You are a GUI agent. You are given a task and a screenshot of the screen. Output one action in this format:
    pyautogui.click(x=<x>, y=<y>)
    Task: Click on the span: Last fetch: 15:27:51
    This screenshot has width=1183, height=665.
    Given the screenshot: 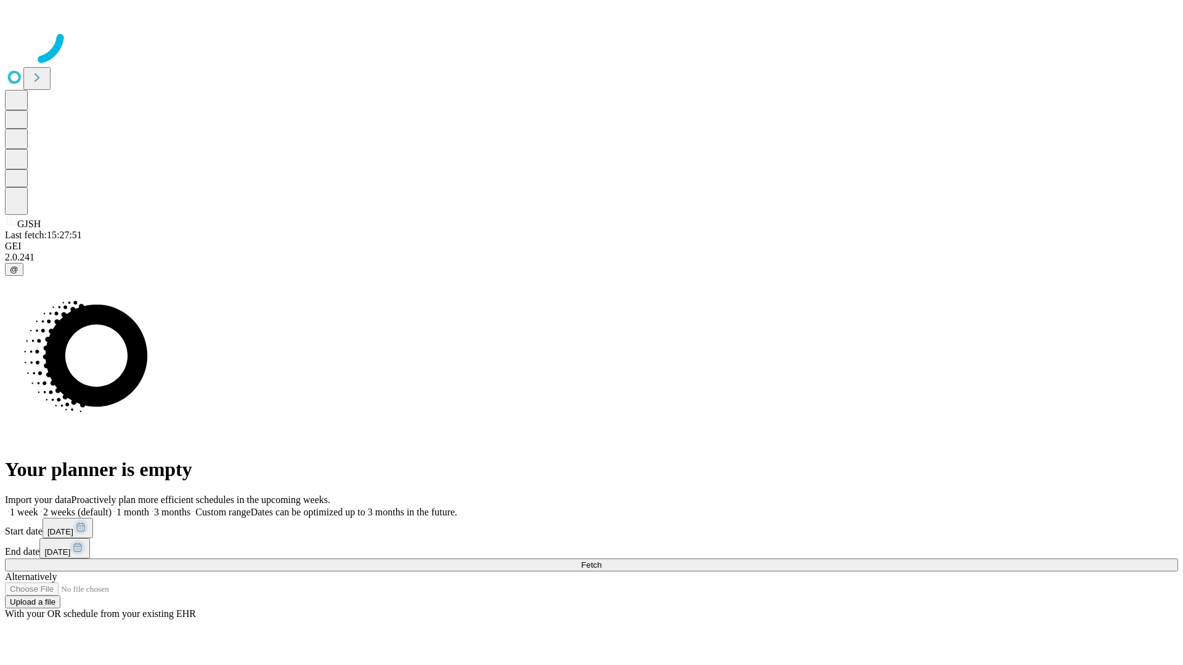 What is the action you would take?
    pyautogui.click(x=43, y=235)
    